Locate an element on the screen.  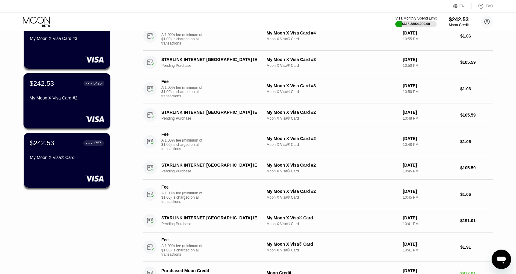
div: $191.01 is located at coordinates (477, 221).